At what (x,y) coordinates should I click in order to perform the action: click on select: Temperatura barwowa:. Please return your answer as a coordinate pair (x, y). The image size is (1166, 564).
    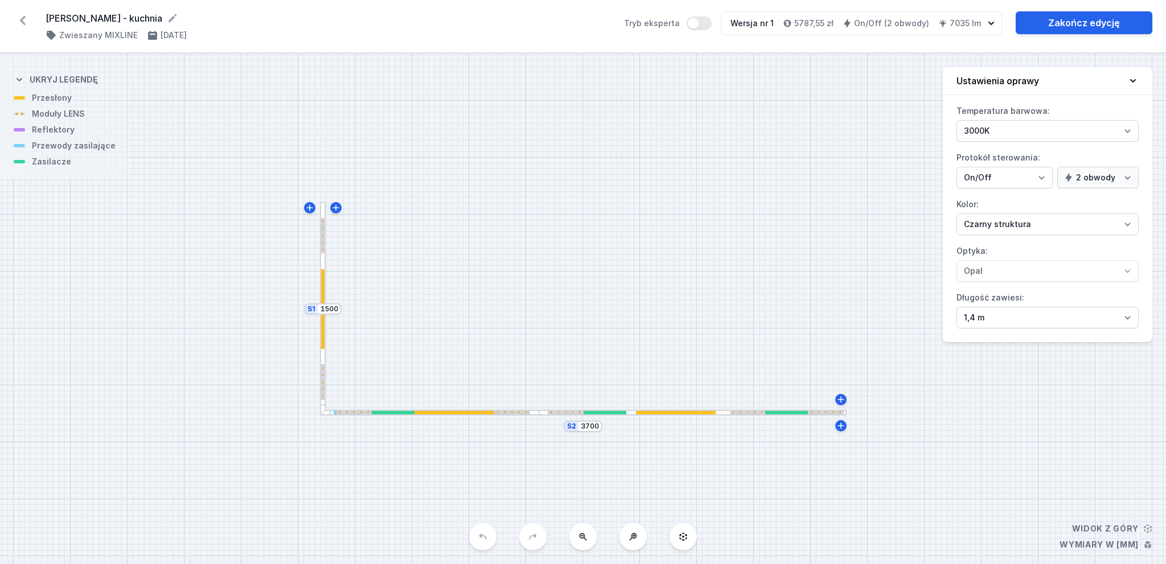
    Looking at the image, I should click on (1048, 131).